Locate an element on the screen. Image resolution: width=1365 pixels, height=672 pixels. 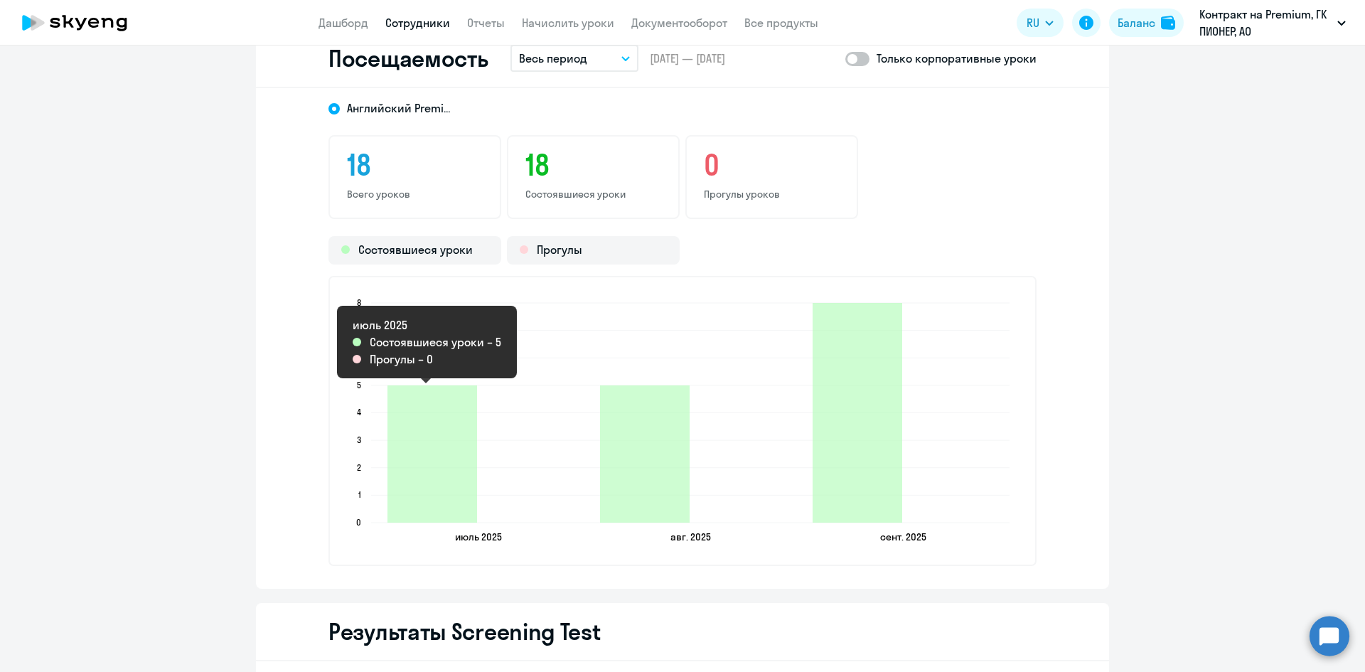
div: Состоявшиеся уроки is located at coordinates (414, 250).